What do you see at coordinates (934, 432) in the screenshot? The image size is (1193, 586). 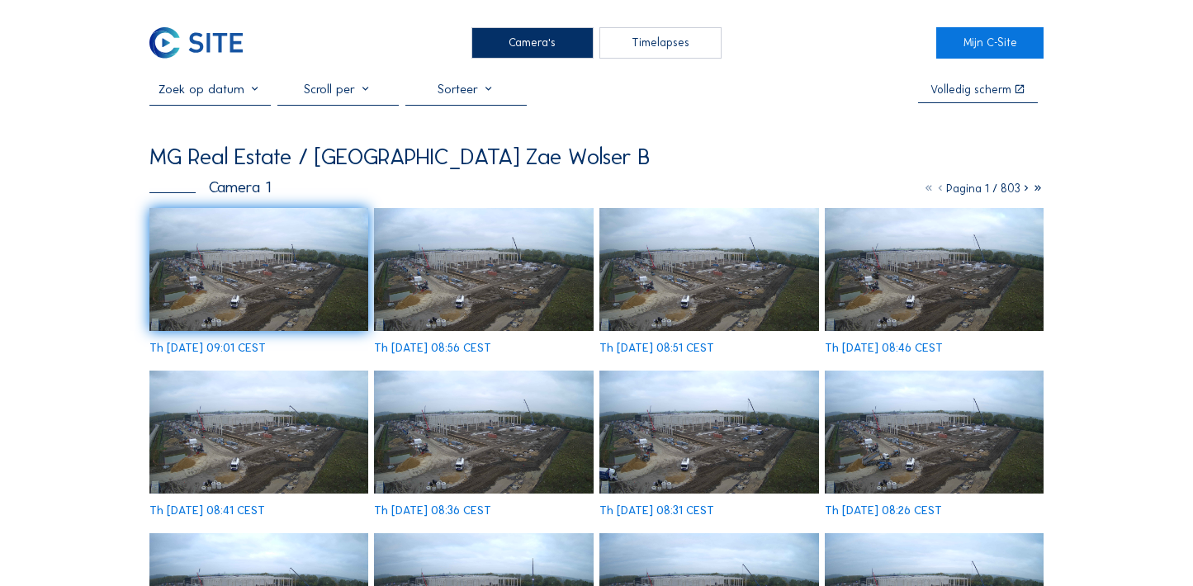 I see `img: image_53695383` at bounding box center [934, 432].